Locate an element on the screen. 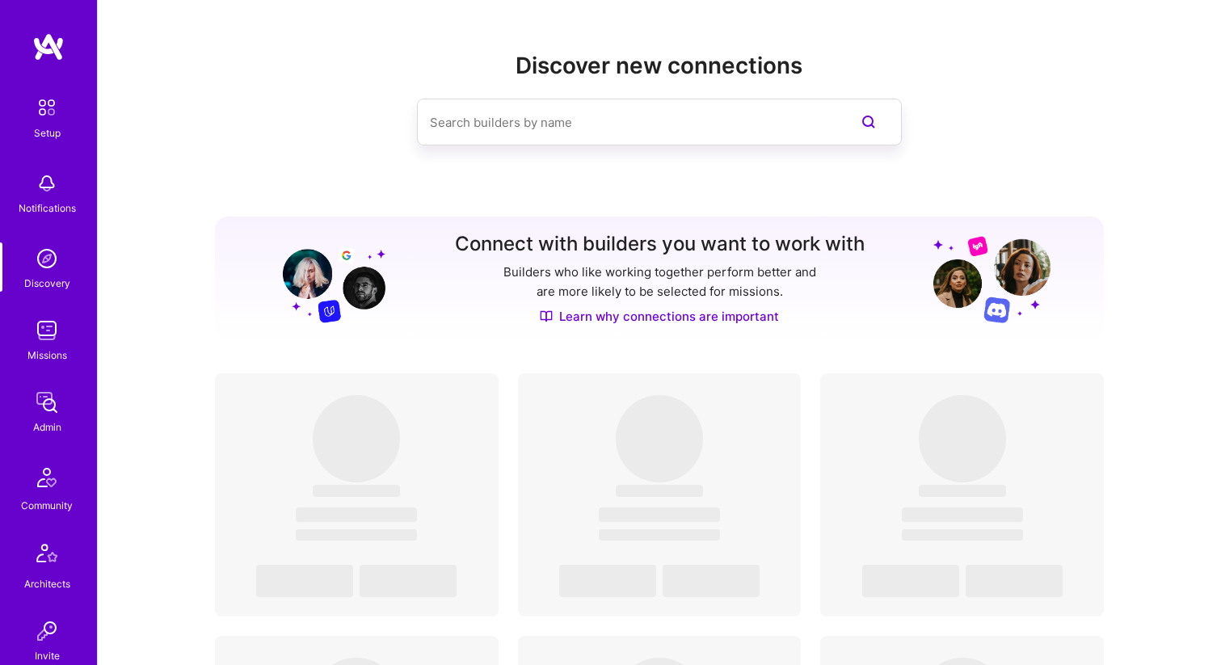  div: Missions is located at coordinates (47, 355).